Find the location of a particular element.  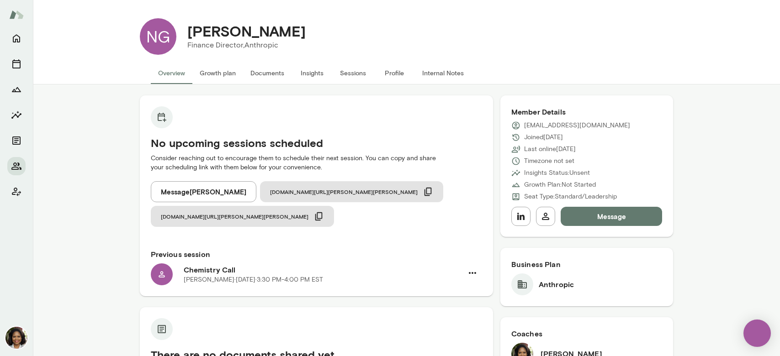

p: Finance Director, Anthropic is located at coordinates (246, 45).